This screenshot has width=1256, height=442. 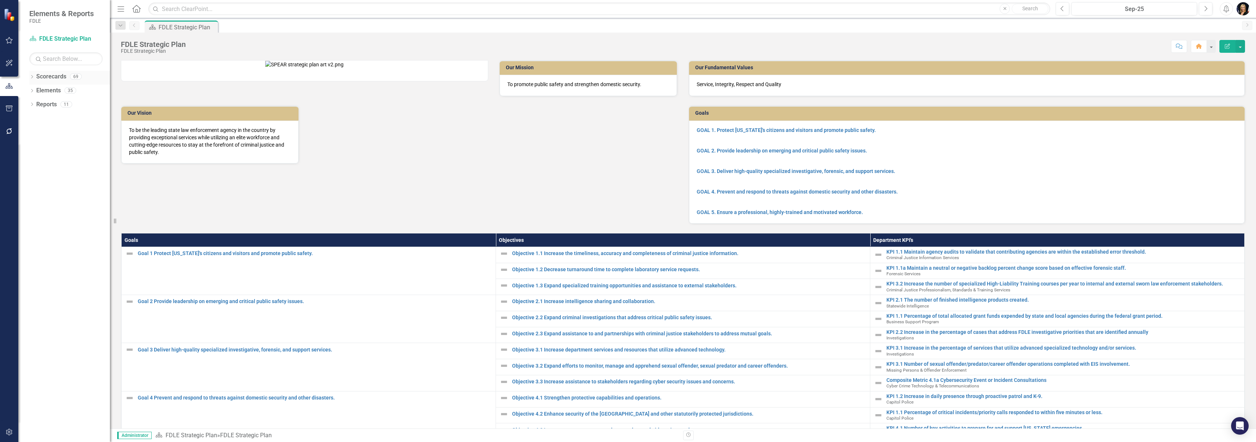 What do you see at coordinates (689, 333) in the screenshot?
I see `a: Objective 2.3 Expand assistance to and partnerships with criminal justice stakeholders to address...` at bounding box center [689, 333].